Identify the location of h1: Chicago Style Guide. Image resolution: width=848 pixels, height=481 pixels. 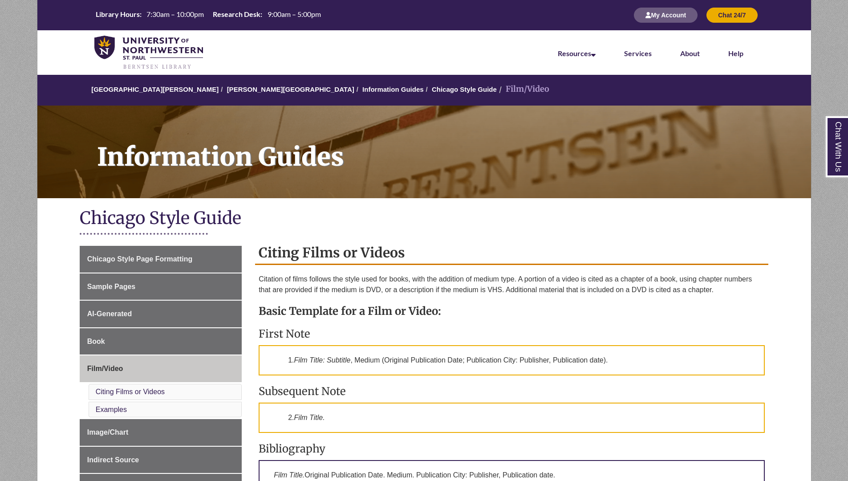
(424, 219).